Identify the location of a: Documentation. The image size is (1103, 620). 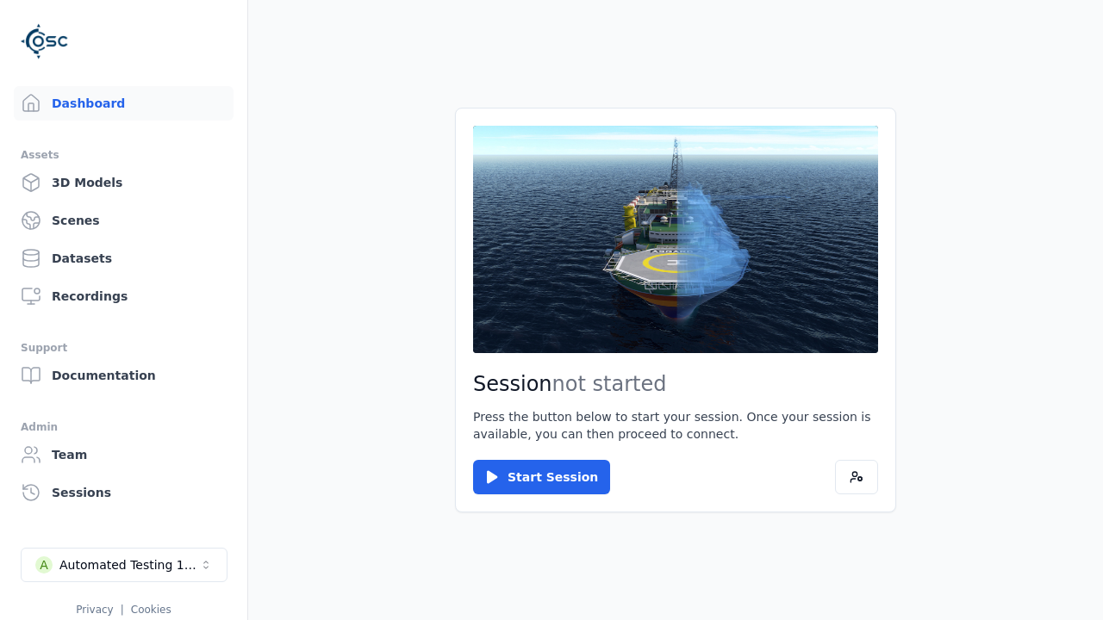
(123, 376).